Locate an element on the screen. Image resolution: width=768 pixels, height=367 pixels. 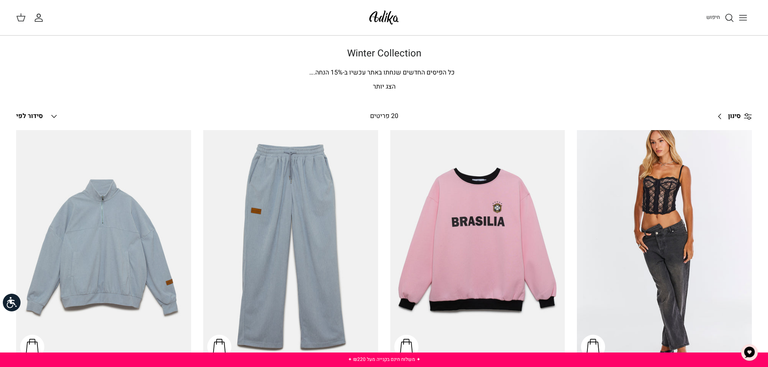
span: חיפוש is located at coordinates (713, 17).